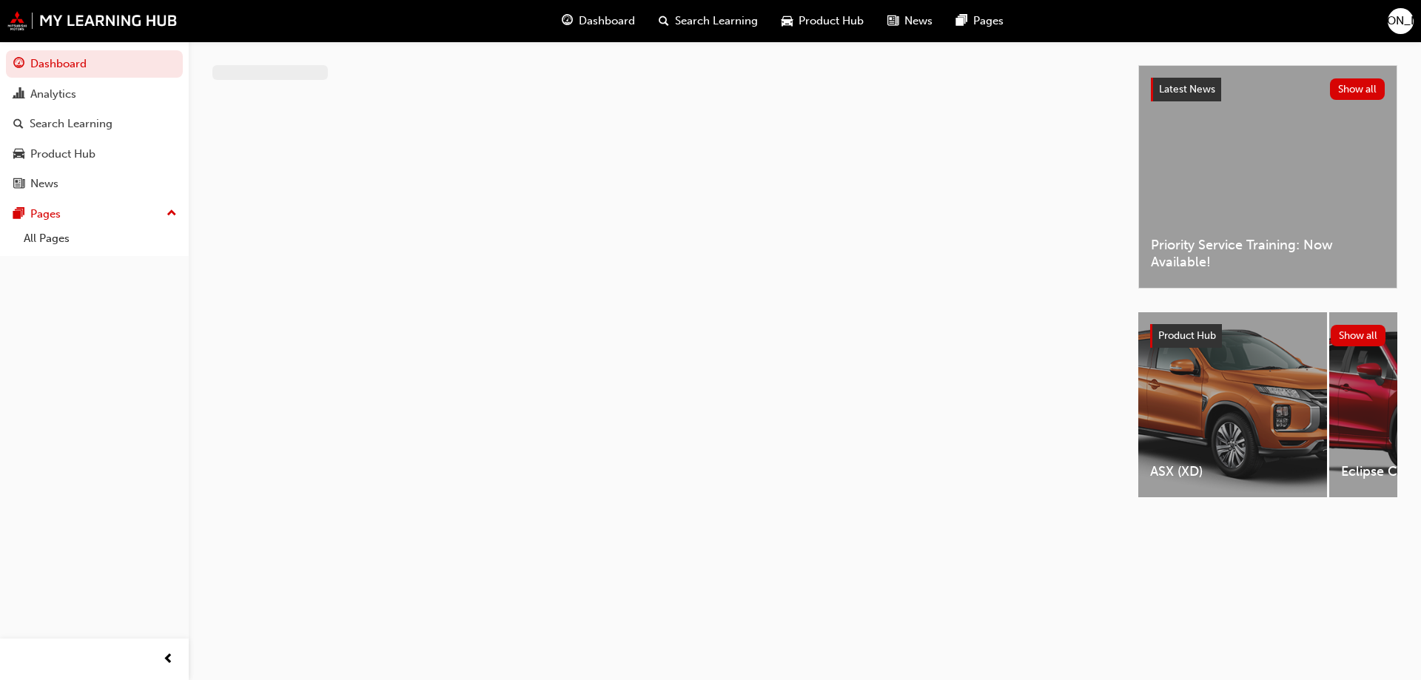 Image resolution: width=1421 pixels, height=680 pixels. Describe the element at coordinates (94, 94) in the screenshot. I see `a: Analytics` at that location.